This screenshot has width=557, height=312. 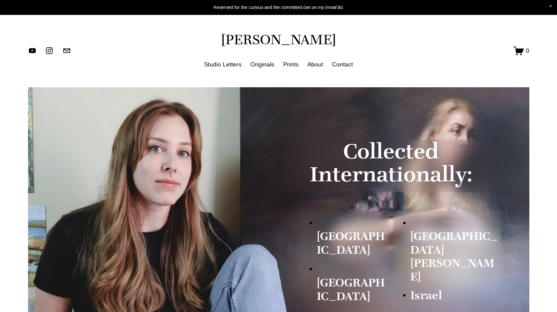 I want to click on span: 0, so click(x=528, y=51).